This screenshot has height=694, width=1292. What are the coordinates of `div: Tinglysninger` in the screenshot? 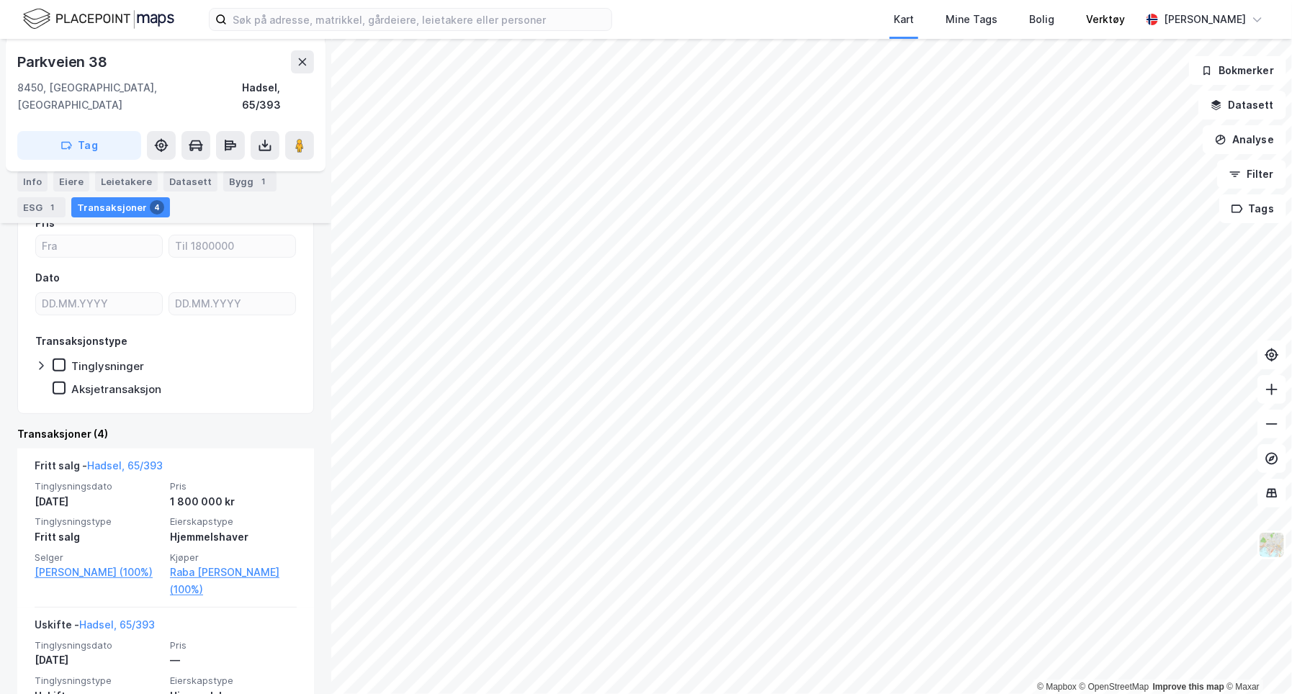 It's located at (107, 366).